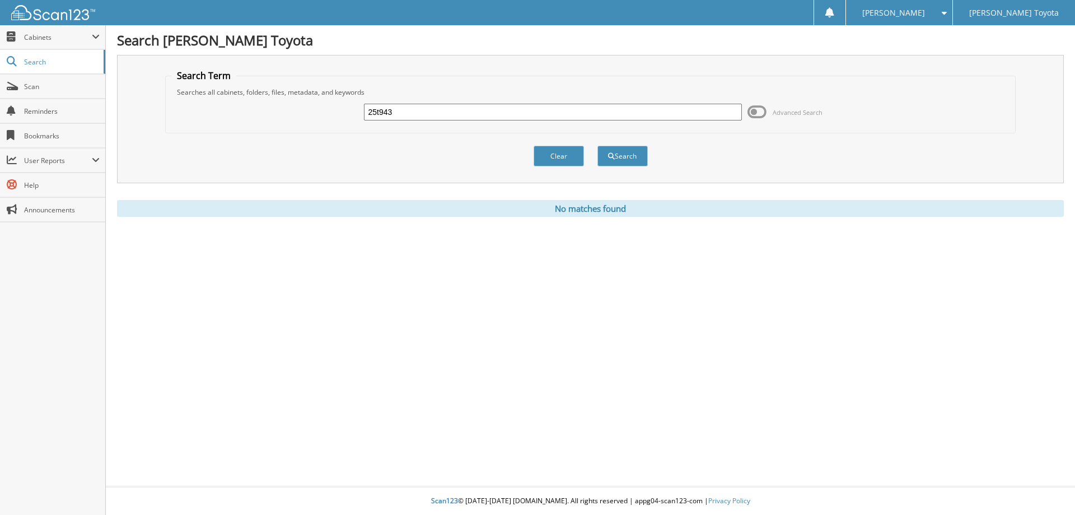  What do you see at coordinates (62, 86) in the screenshot?
I see `span: Scan` at bounding box center [62, 86].